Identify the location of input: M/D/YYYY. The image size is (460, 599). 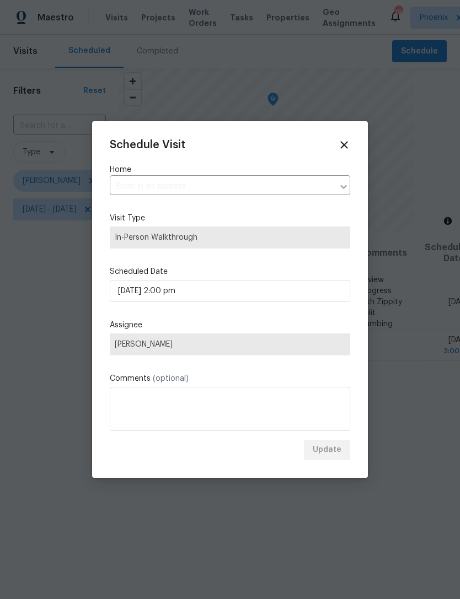
(230, 291).